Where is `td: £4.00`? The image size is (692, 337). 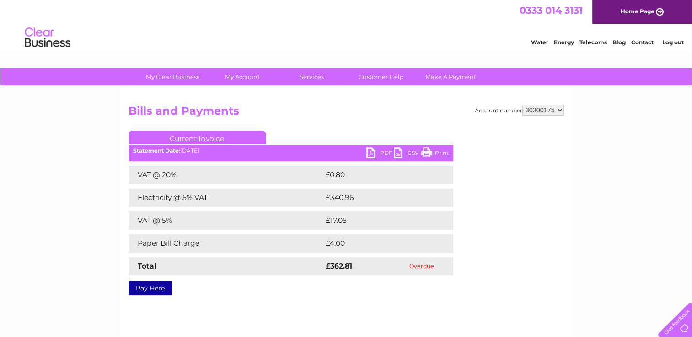
td: £4.00 is located at coordinates (378, 244).